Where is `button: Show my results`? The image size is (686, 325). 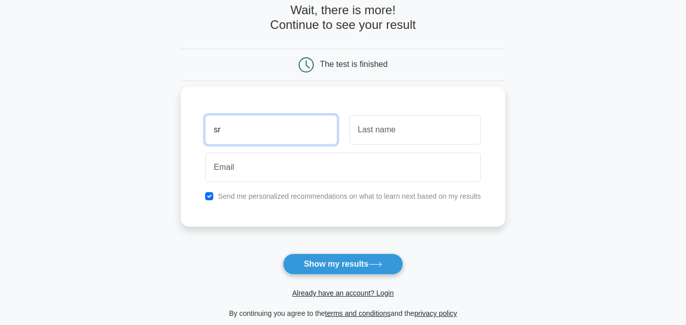
button: Show my results is located at coordinates (343, 264).